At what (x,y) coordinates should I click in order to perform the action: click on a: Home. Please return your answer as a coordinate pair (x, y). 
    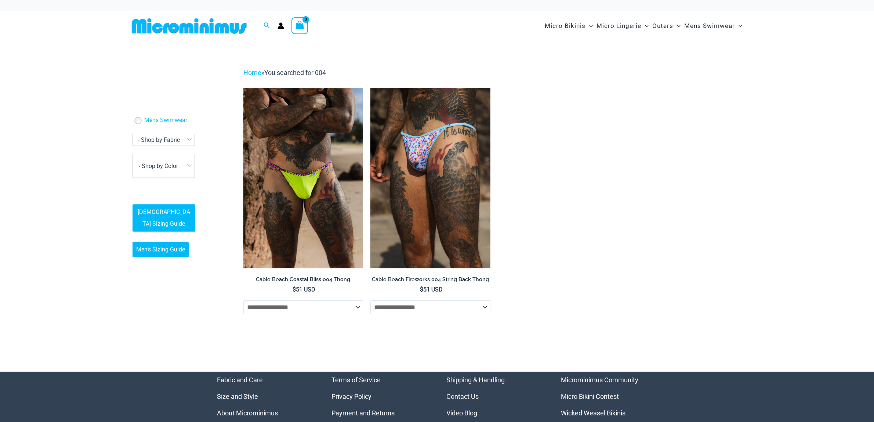
    Looking at the image, I should click on (252, 72).